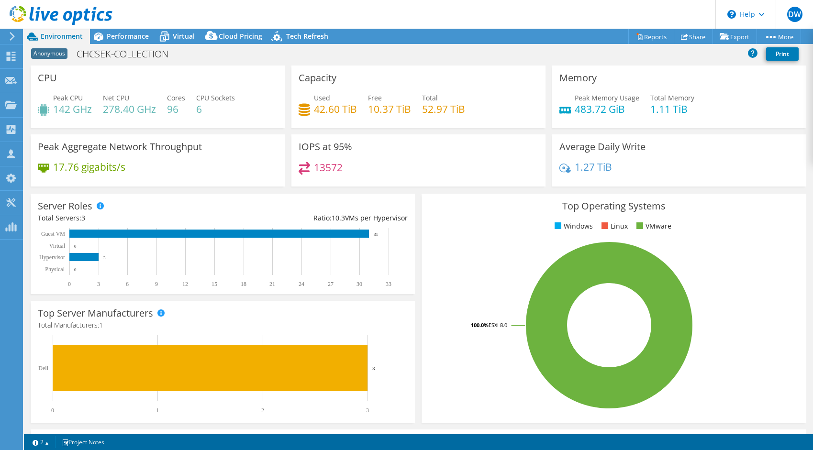 Image resolution: width=813 pixels, height=450 pixels. Describe the element at coordinates (215, 98) in the screenshot. I see `span: CPU Sockets` at that location.